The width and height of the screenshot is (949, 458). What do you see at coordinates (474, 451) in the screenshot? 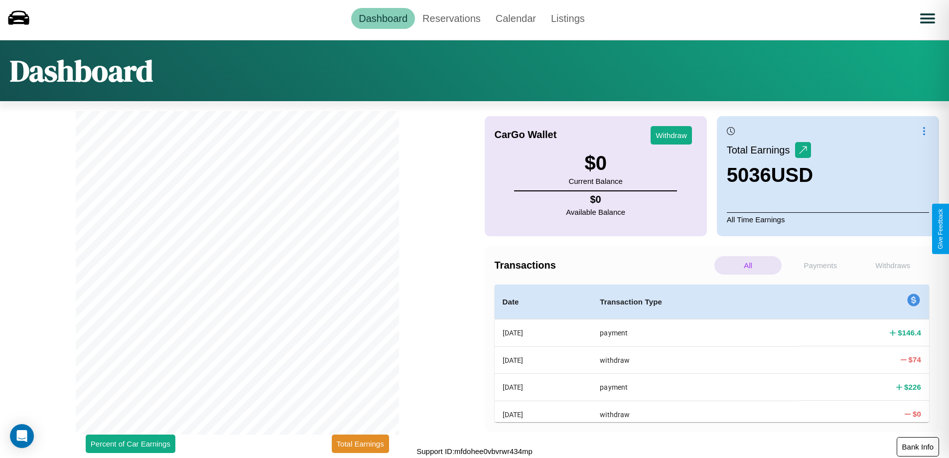
I see `p: Support ID: mfdohee0vbvrwr434mp` at bounding box center [474, 451].